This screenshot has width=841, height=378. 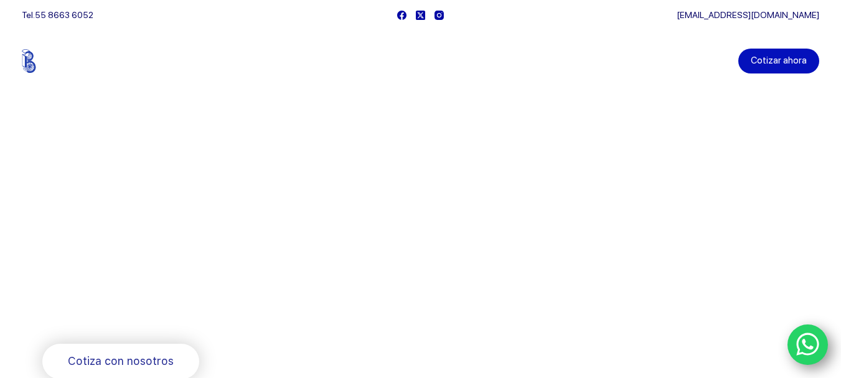 I want to click on span: Cotiza con nosotros, so click(x=121, y=361).